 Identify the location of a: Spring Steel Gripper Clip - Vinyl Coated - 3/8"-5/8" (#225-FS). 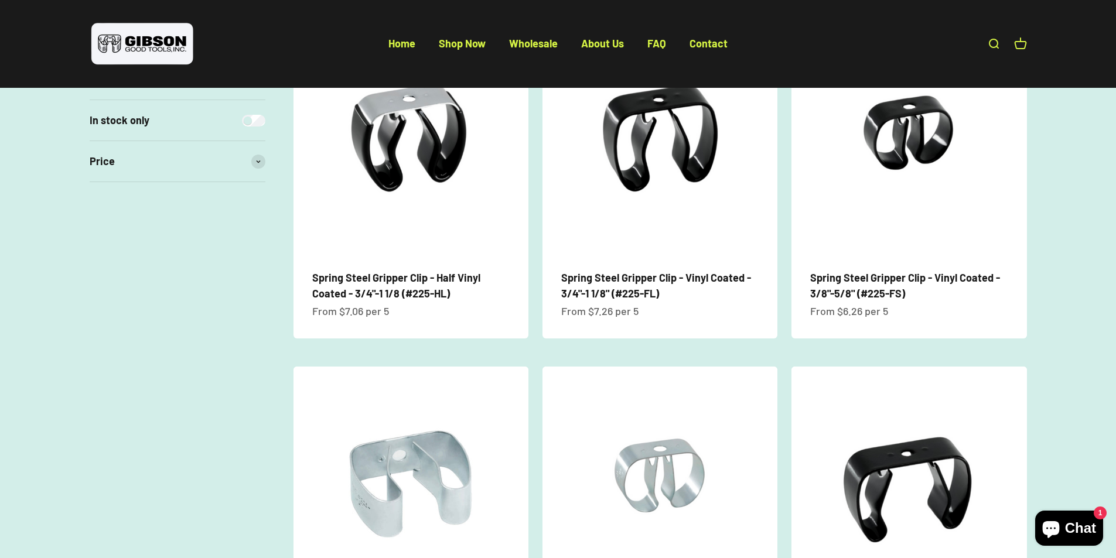
(905, 285).